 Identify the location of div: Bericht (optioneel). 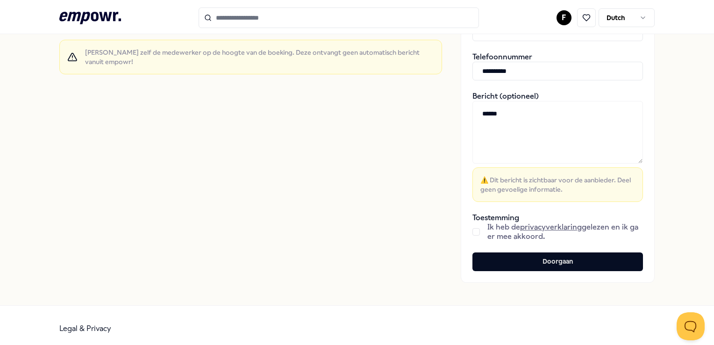
(557, 147).